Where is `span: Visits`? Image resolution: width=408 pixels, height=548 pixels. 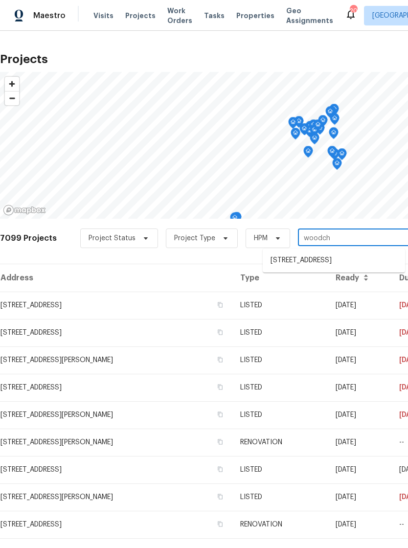 span: Visits is located at coordinates (103, 16).